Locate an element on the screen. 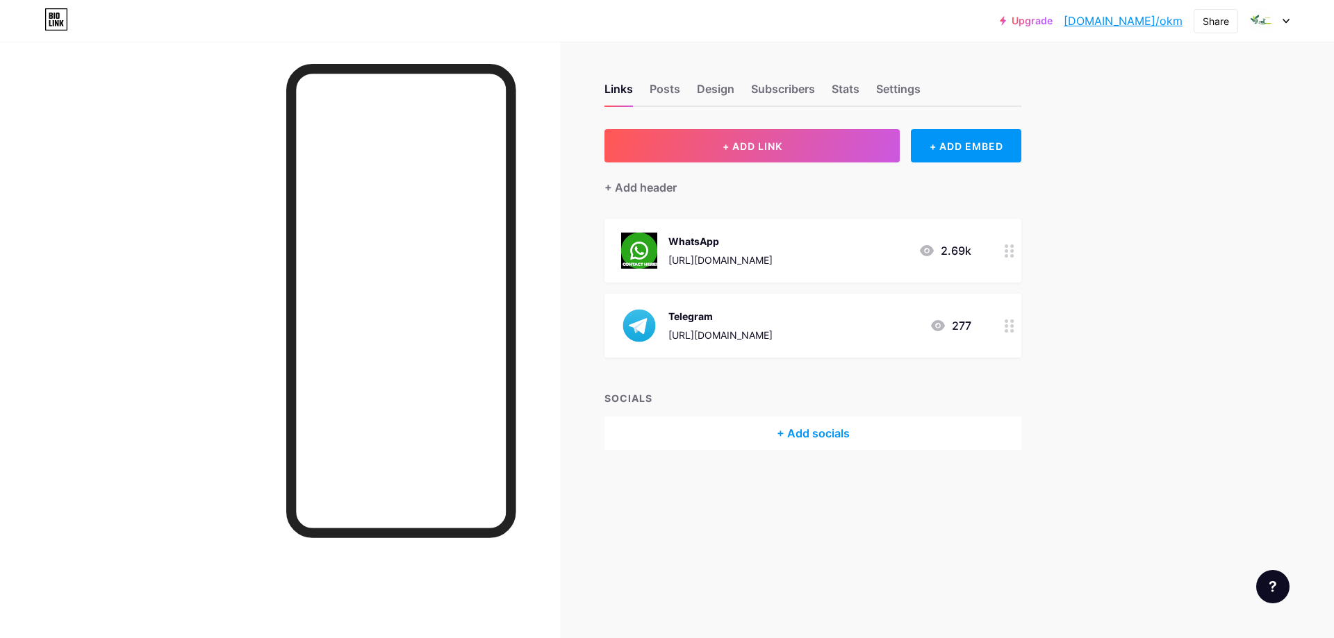 This screenshot has width=1334, height=638. div: SOCIALS is located at coordinates (813, 398).